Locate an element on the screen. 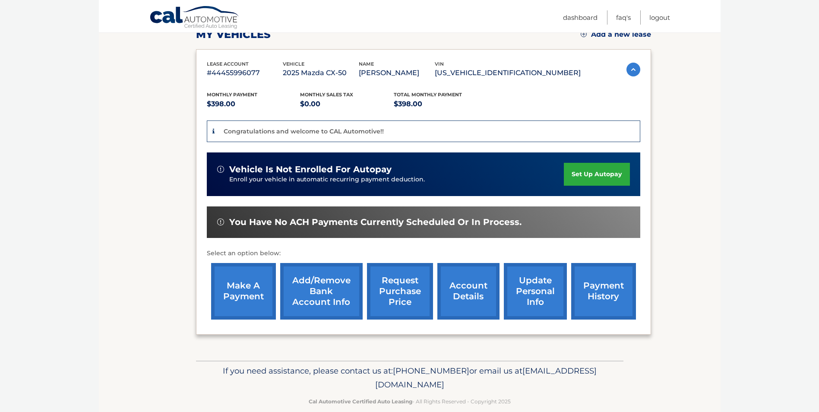 This screenshot has height=412, width=819. a: set up autopay is located at coordinates (597, 174).